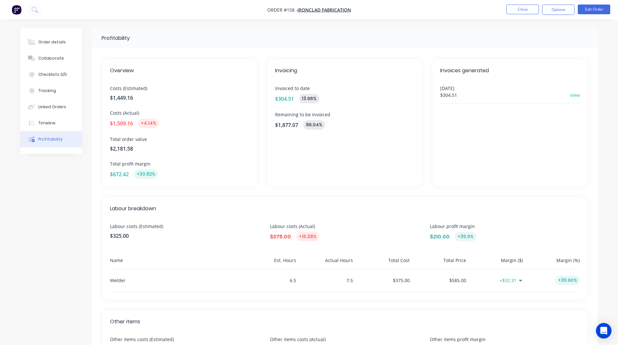 The width and height of the screenshot is (618, 345). What do you see at coordinates (51, 42) in the screenshot?
I see `button: Order details` at bounding box center [51, 42].